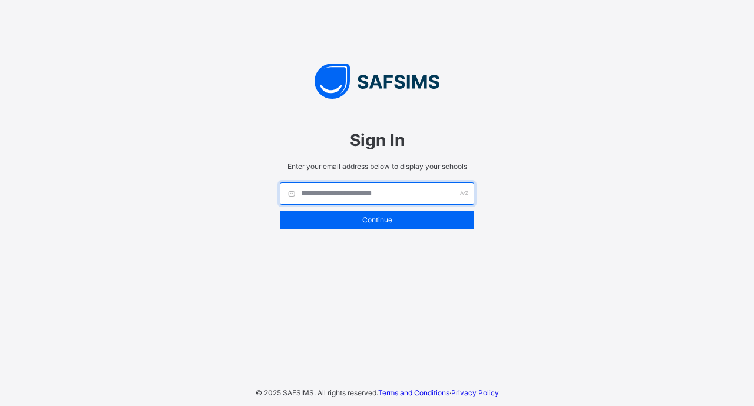 This screenshot has width=754, height=406. I want to click on a: Privacy Policy, so click(475, 393).